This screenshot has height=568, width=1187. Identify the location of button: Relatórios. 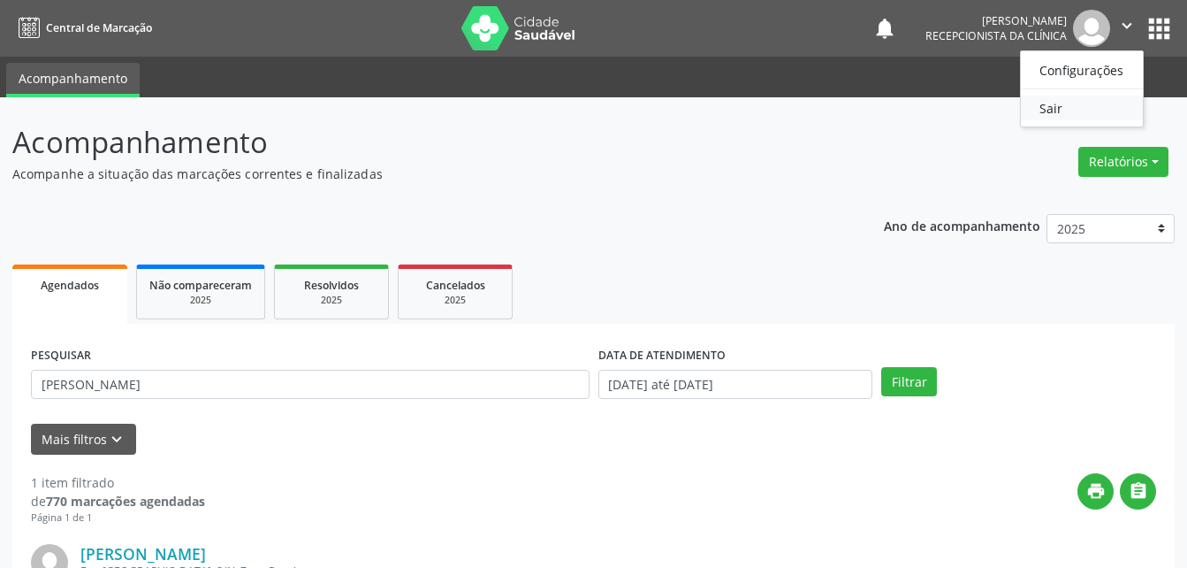
(1124, 162).